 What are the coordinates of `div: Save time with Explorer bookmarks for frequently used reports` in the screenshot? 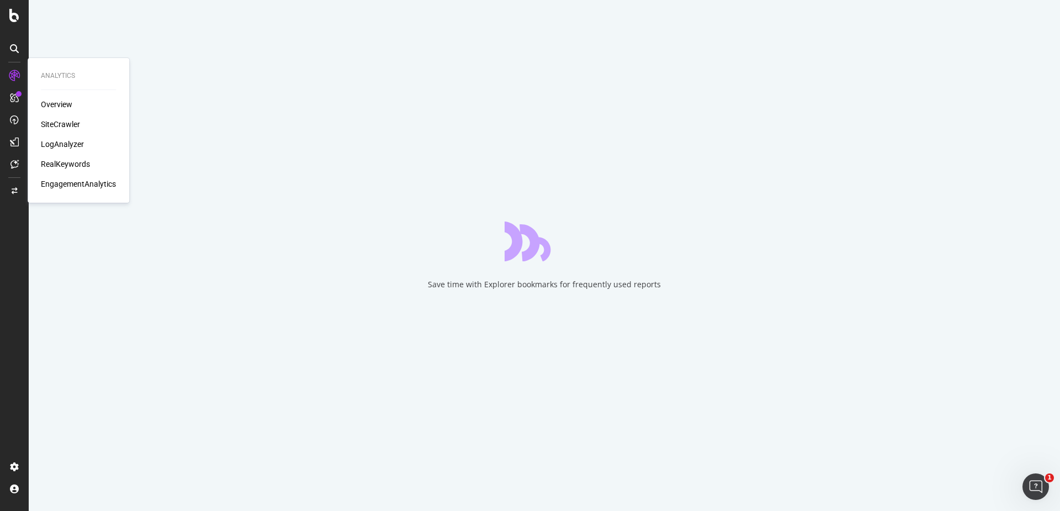 It's located at (544, 284).